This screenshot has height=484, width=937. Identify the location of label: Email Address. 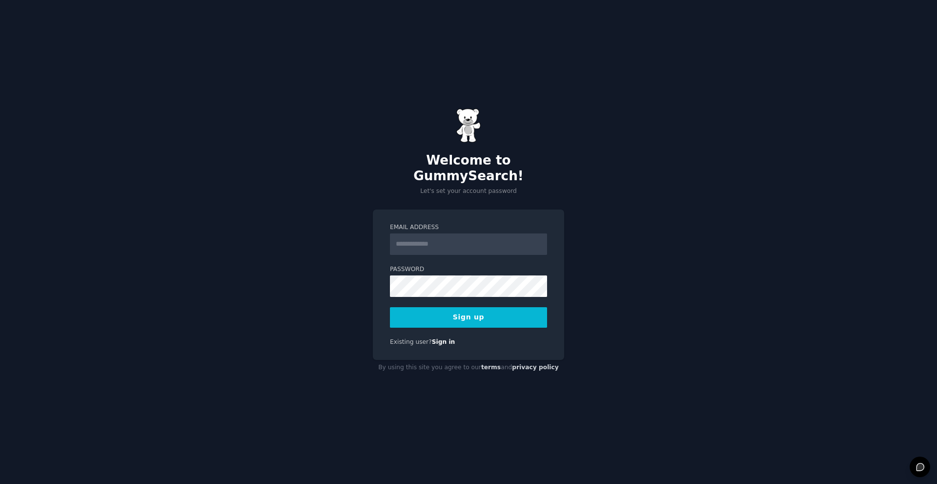
(469, 227).